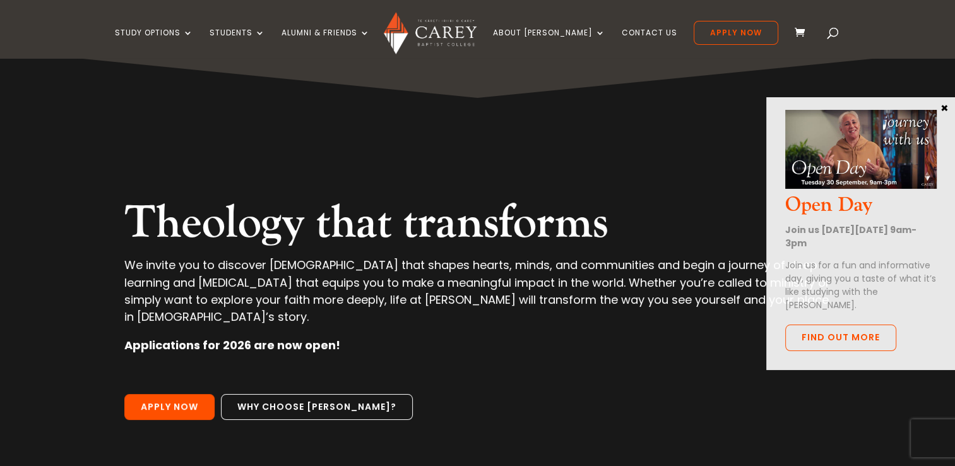 This screenshot has width=955, height=466. Describe the element at coordinates (841, 338) in the screenshot. I see `a: Find out more` at that location.